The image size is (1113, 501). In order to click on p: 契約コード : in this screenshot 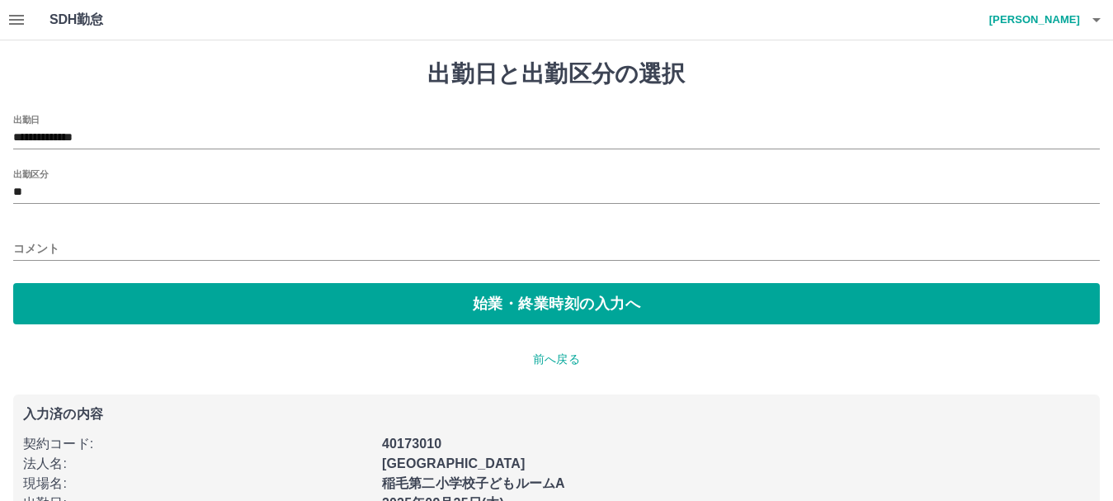, I will do `click(197, 444)`.